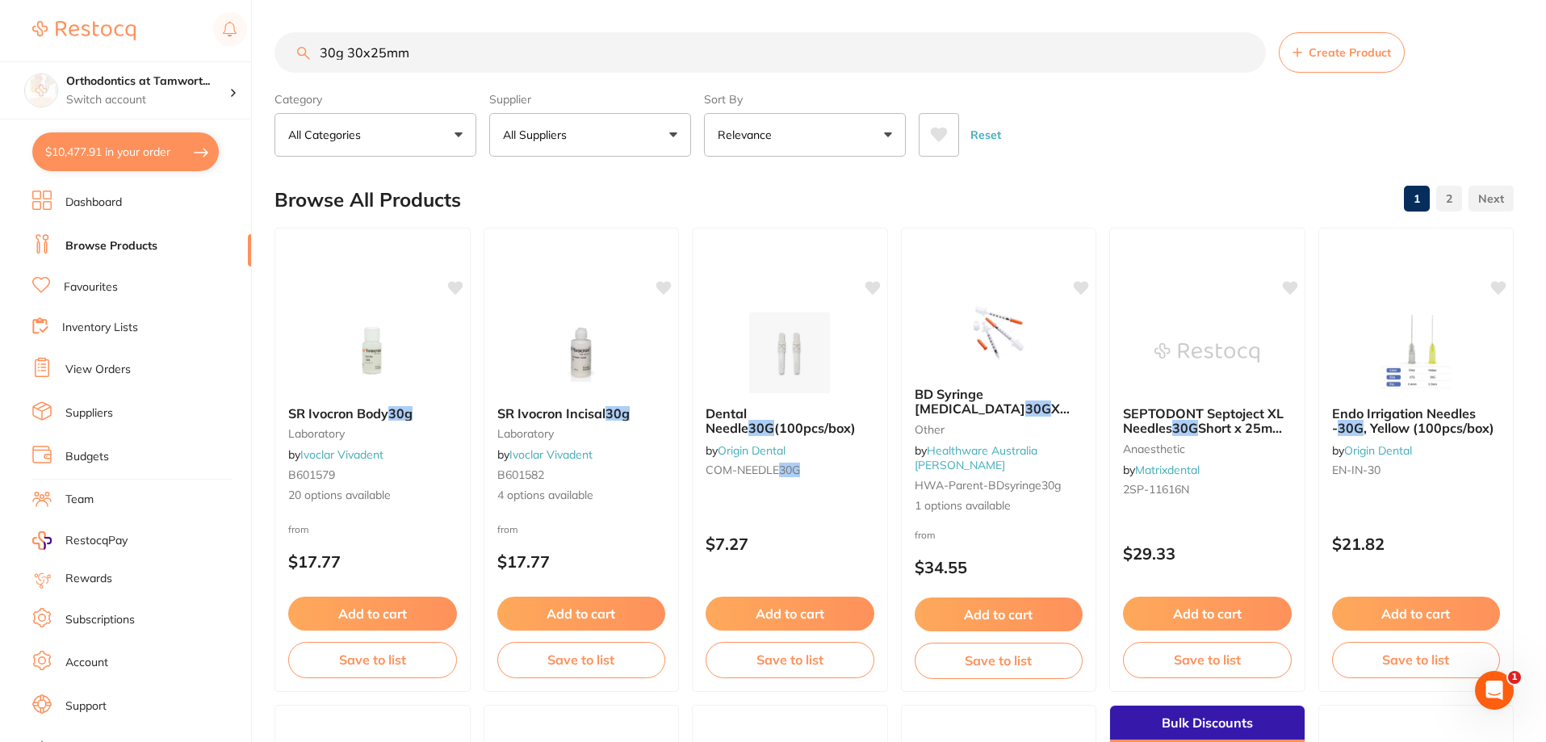 Image resolution: width=1546 pixels, height=742 pixels. Describe the element at coordinates (521, 475) in the screenshot. I see `span: B601582` at that location.